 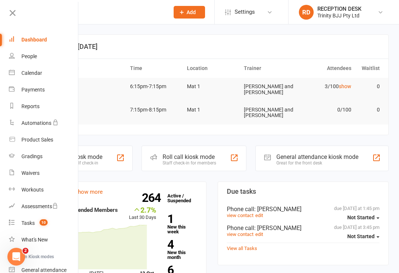 I want to click on div: Product Sales, so click(x=37, y=139).